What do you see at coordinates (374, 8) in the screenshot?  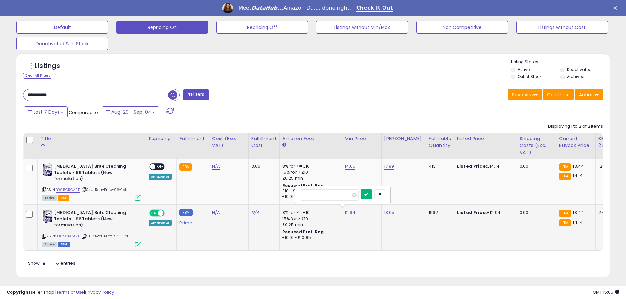 I see `a: Check It Out` at bounding box center [374, 8].